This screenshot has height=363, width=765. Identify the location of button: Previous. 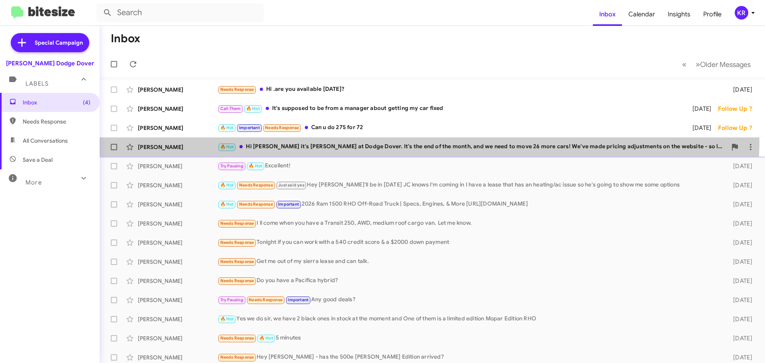
(684, 64).